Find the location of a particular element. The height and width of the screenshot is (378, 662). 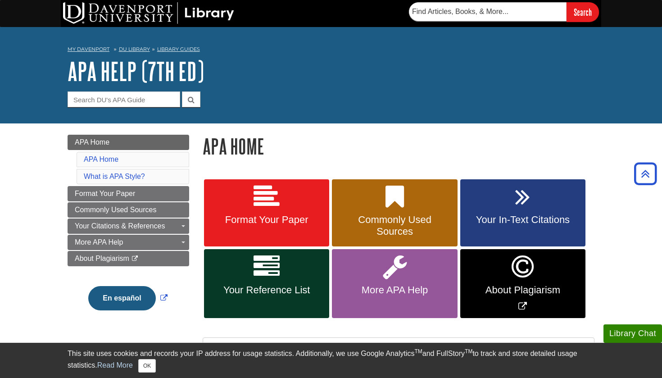

a: Your Citations & References is located at coordinates (128, 226).